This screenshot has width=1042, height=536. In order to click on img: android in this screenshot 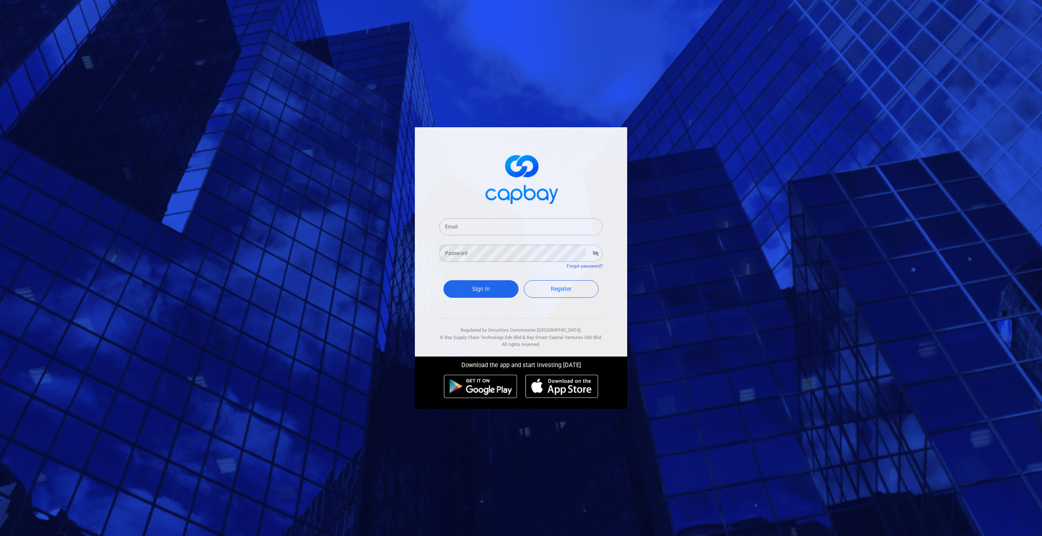, I will do `click(481, 387)`.